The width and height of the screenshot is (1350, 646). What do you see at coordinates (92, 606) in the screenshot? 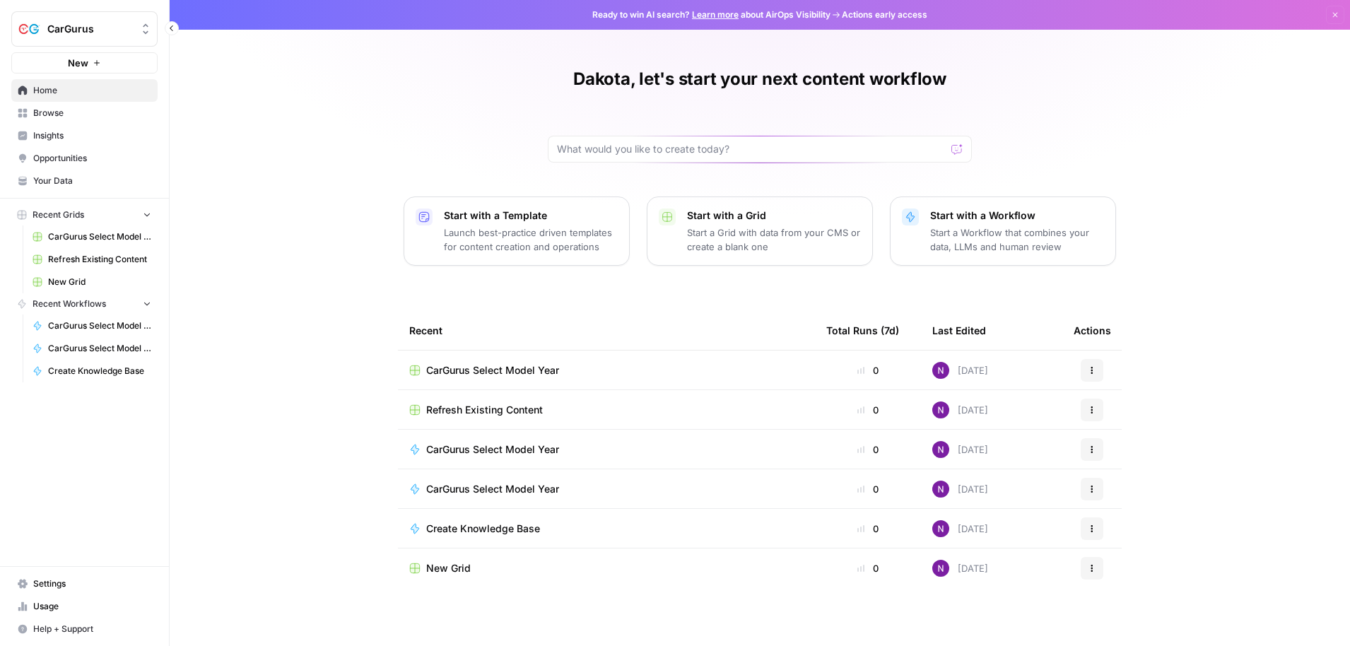
I see `span: Usage` at bounding box center [92, 606].